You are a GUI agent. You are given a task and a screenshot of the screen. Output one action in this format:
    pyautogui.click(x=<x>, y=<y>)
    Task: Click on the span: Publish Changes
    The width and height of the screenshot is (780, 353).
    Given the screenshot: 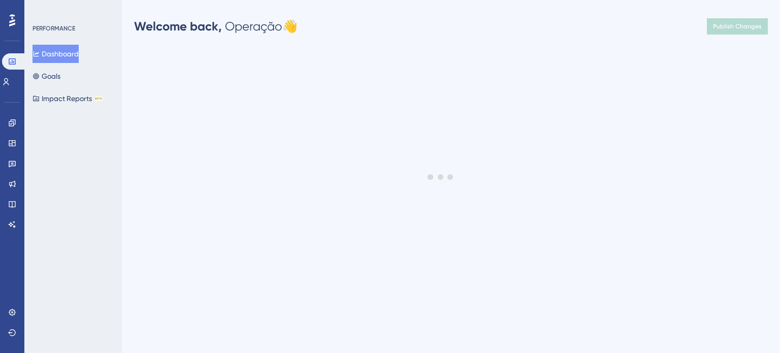 What is the action you would take?
    pyautogui.click(x=737, y=26)
    